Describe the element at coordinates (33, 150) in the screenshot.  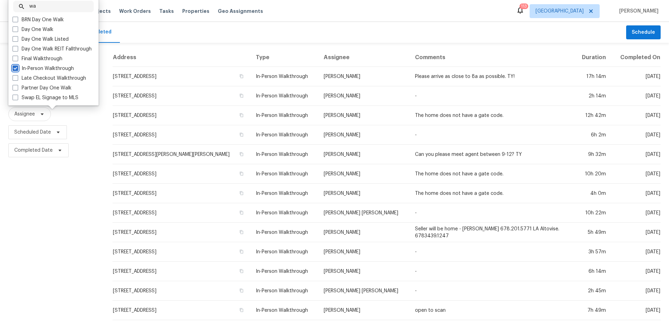
I see `span: Completed Date` at that location.